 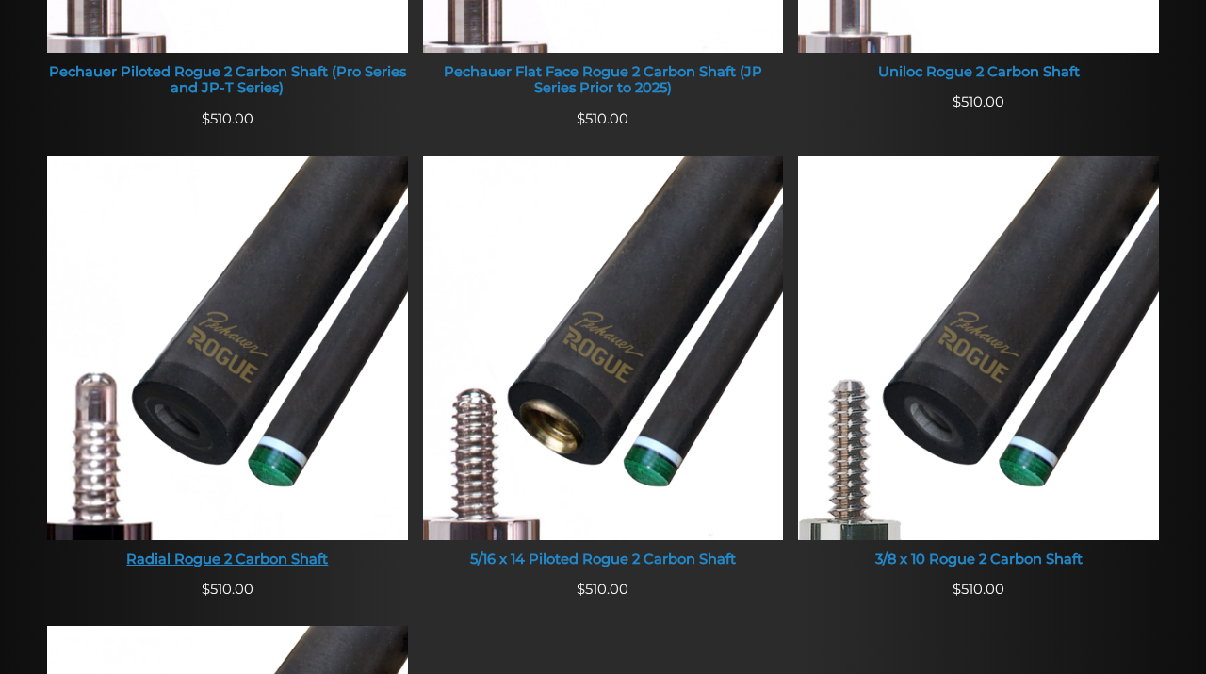 What do you see at coordinates (227, 560) in the screenshot?
I see `div: Radial Rogue 2 Carbon Shaft` at bounding box center [227, 560].